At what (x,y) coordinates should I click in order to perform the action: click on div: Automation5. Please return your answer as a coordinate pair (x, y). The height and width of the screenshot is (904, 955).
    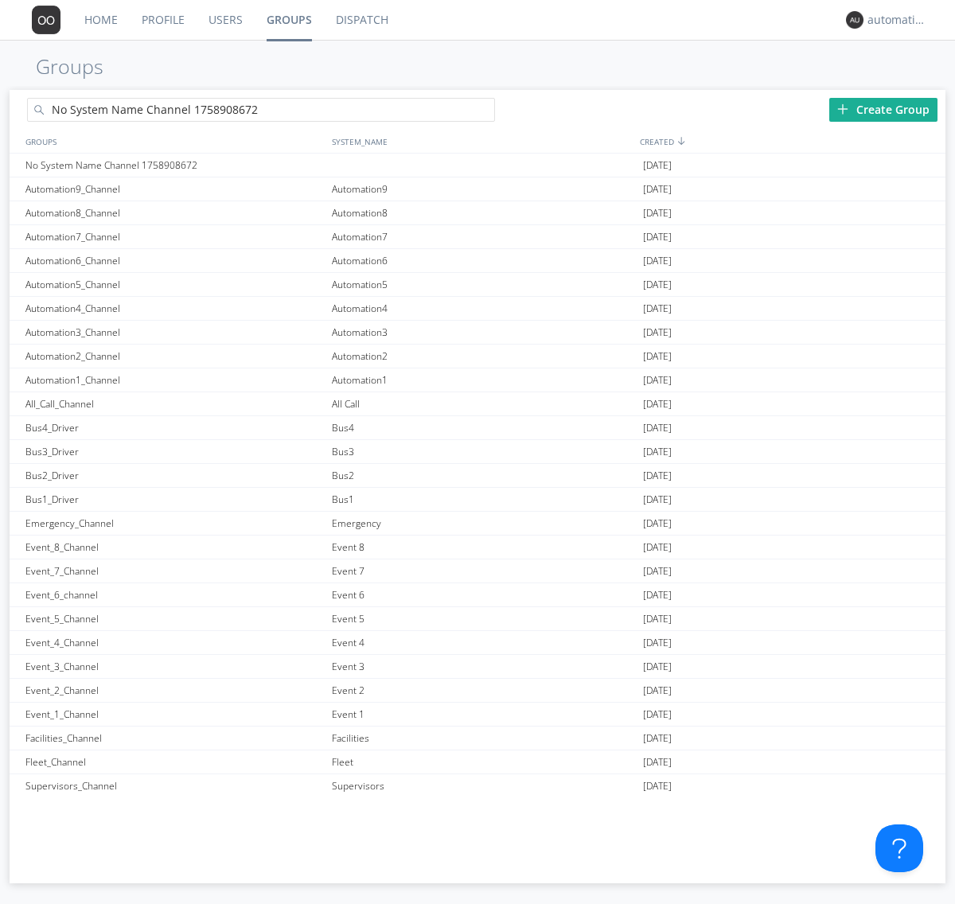
    Looking at the image, I should click on (483, 284).